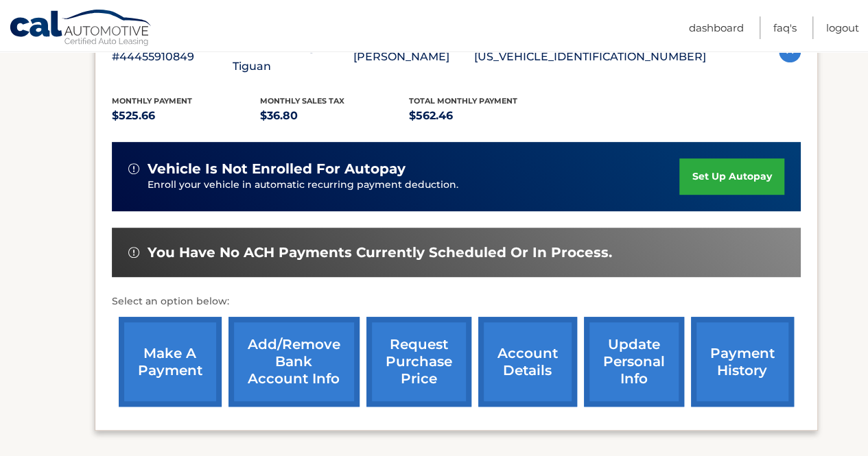  What do you see at coordinates (717, 27) in the screenshot?
I see `a: Dashboard` at bounding box center [717, 27].